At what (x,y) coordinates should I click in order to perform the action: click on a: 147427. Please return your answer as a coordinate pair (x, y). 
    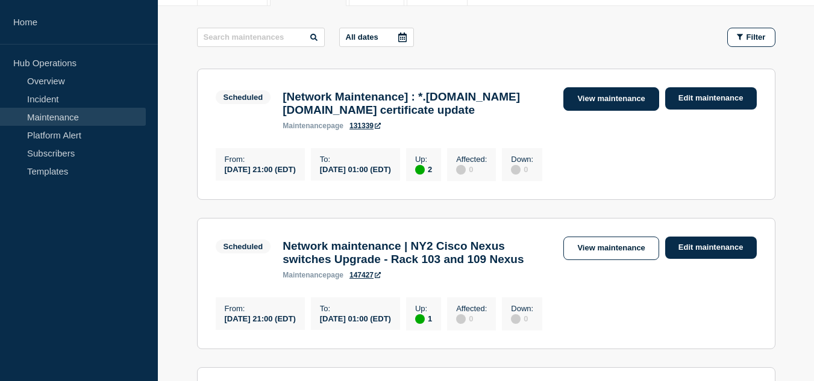
    Looking at the image, I should click on (365, 275).